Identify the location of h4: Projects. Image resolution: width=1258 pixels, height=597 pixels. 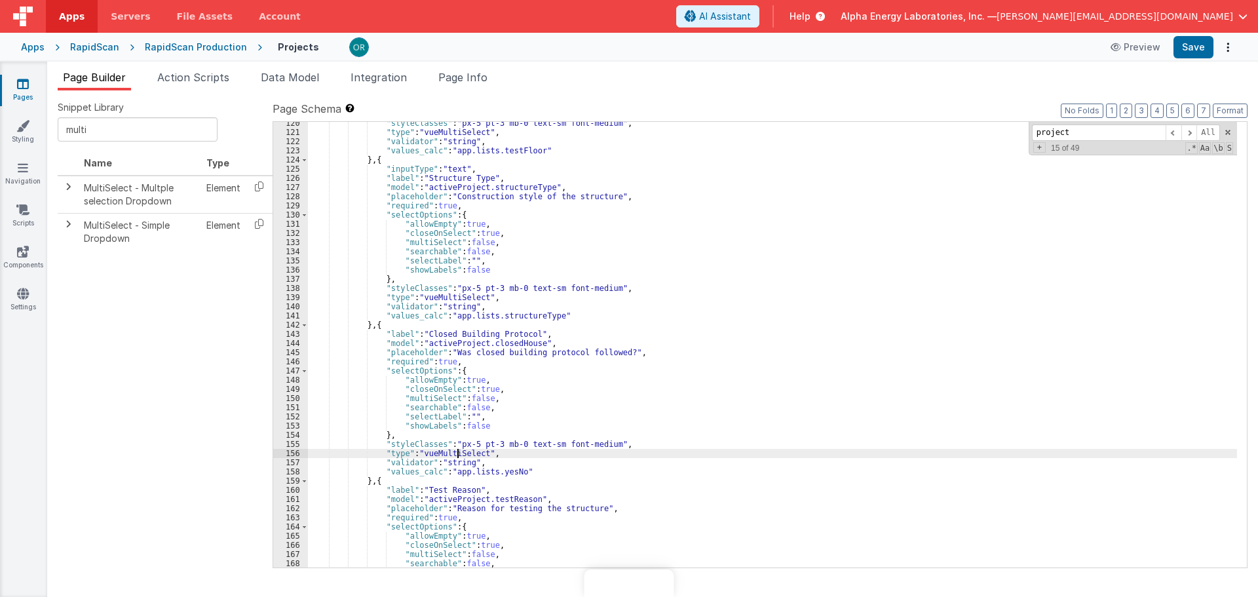
(298, 47).